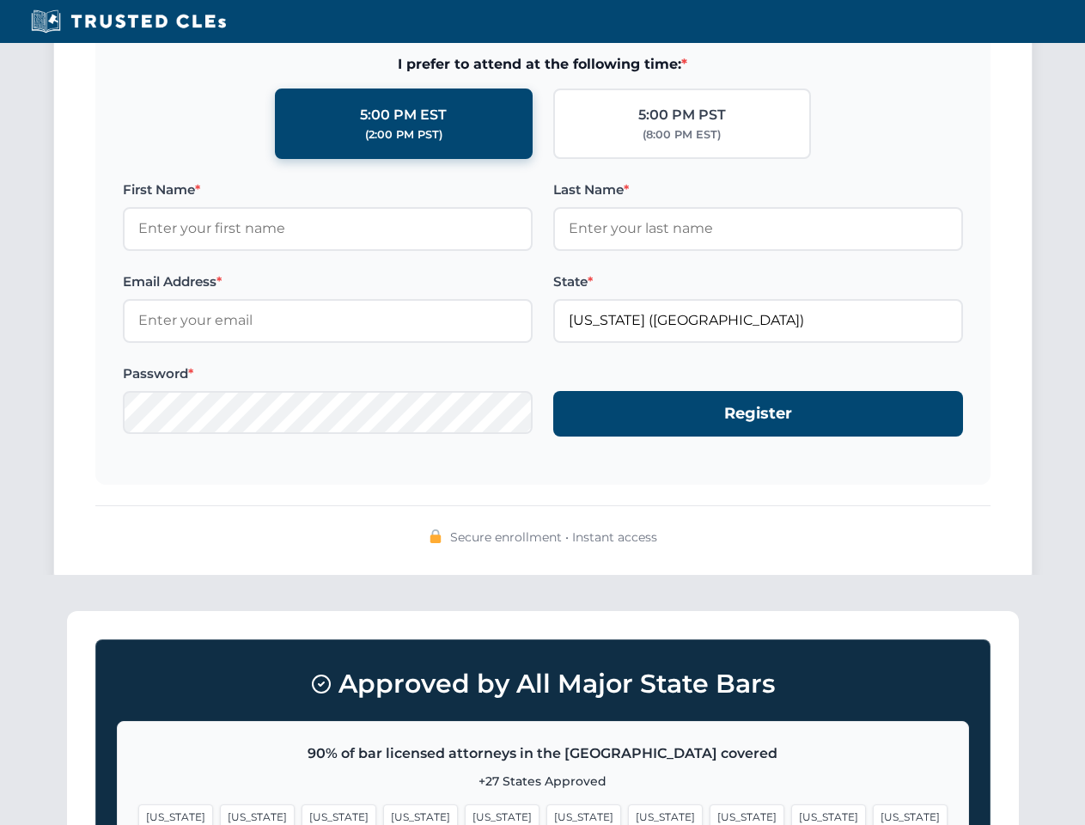 The height and width of the screenshot is (825, 1085). Describe the element at coordinates (543, 781) in the screenshot. I see `p: +27 States Approved` at that location.